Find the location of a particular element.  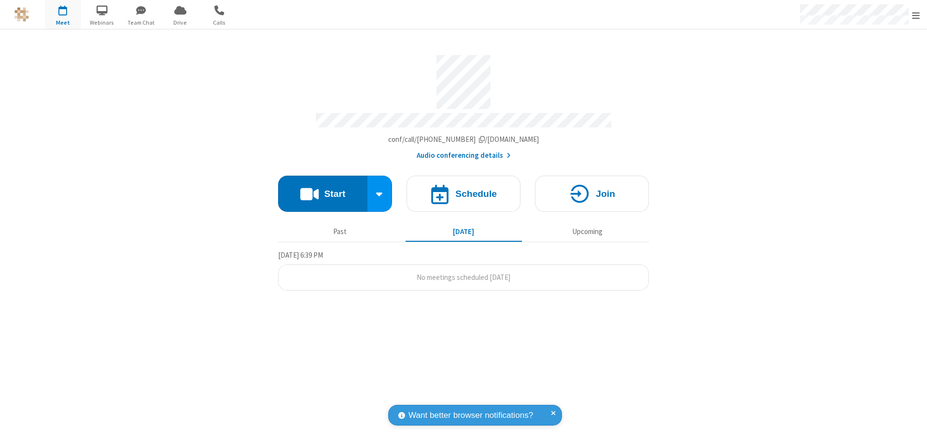

button: Past is located at coordinates (340, 232).